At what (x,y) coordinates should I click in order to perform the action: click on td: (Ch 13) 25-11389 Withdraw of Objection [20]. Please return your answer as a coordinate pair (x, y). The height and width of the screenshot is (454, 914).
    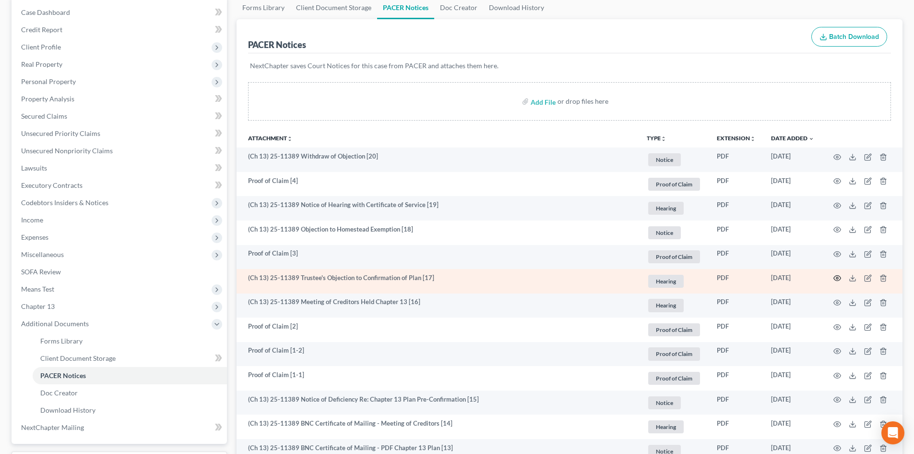
    Looking at the image, I should click on (438, 159).